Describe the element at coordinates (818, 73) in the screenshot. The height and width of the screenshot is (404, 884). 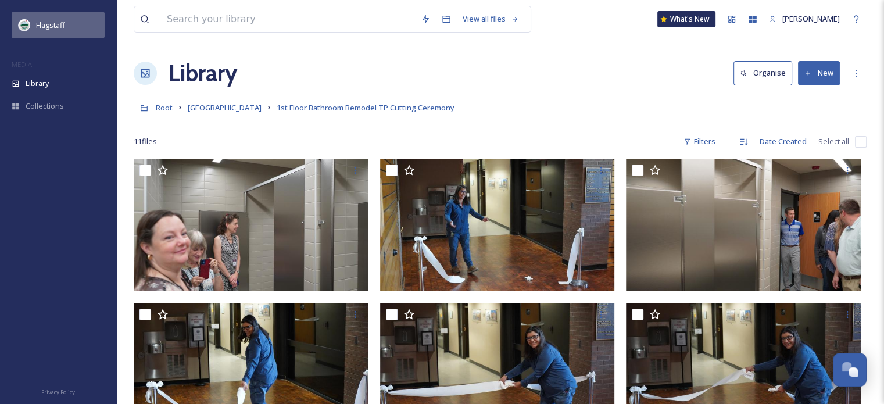
I see `button: New` at that location.